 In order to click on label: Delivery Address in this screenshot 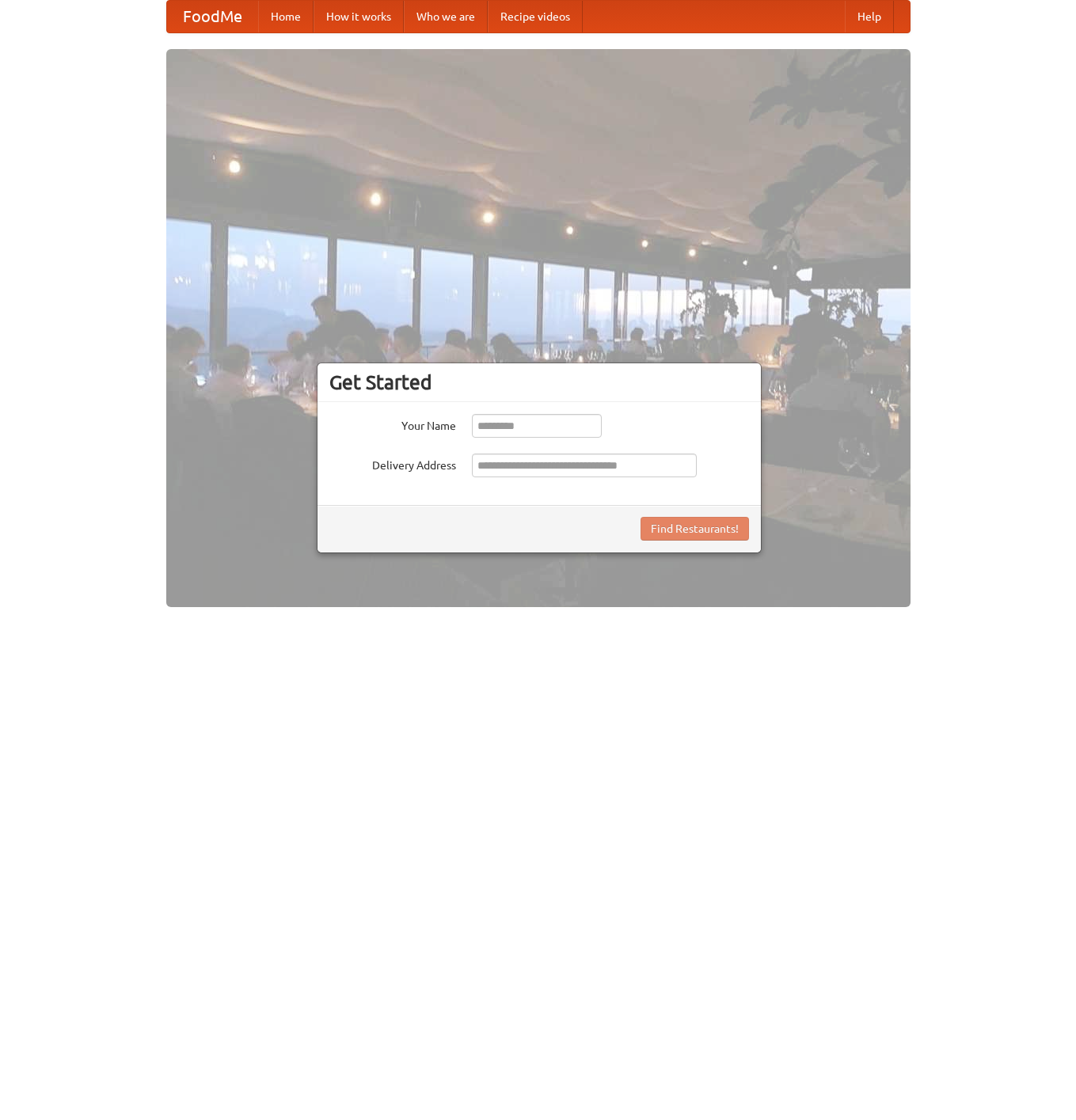, I will do `click(393, 463)`.